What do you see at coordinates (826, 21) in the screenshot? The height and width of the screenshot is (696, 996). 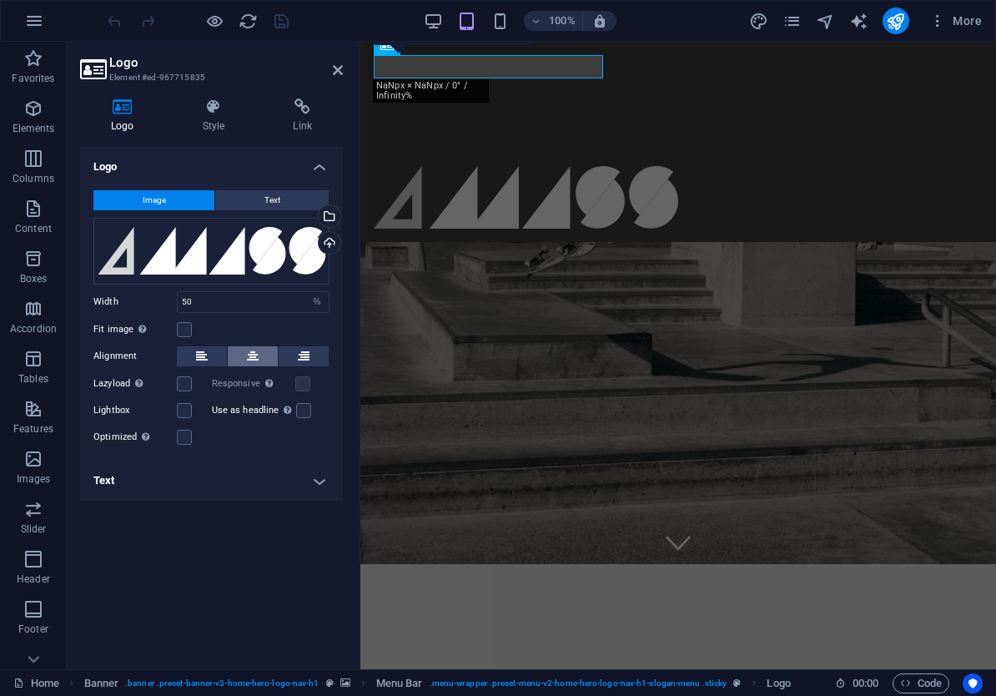 I see `button: navigator` at bounding box center [826, 21].